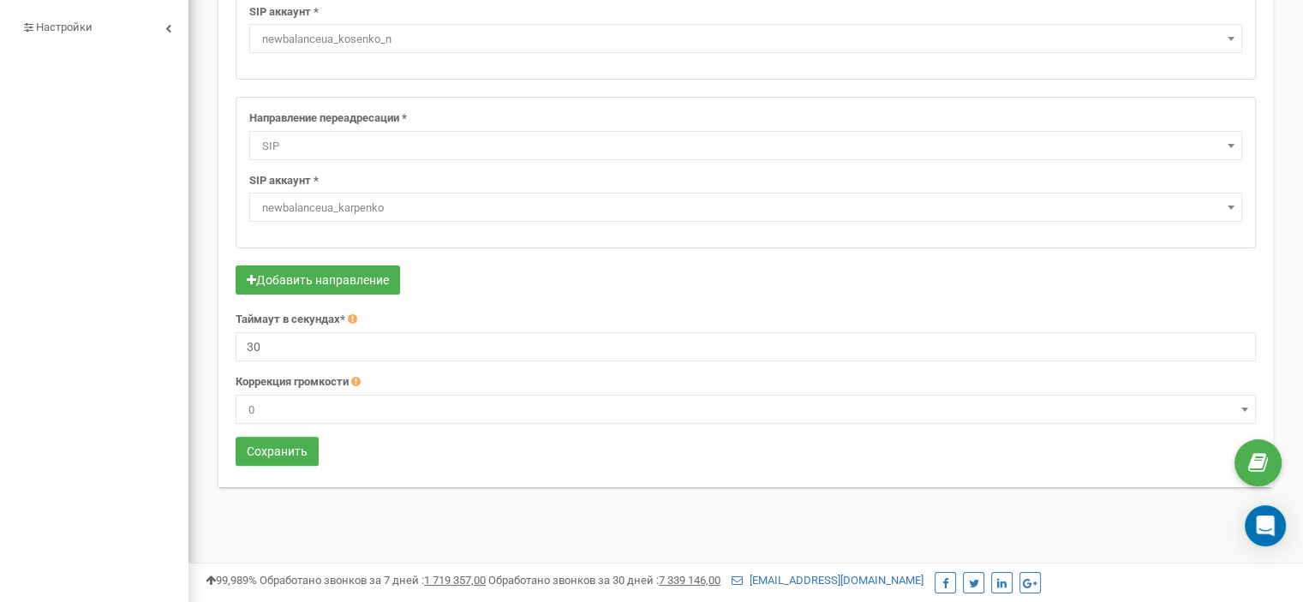 This screenshot has width=1303, height=602. What do you see at coordinates (318, 280) in the screenshot?
I see `button: Добавить направление` at bounding box center [318, 280].